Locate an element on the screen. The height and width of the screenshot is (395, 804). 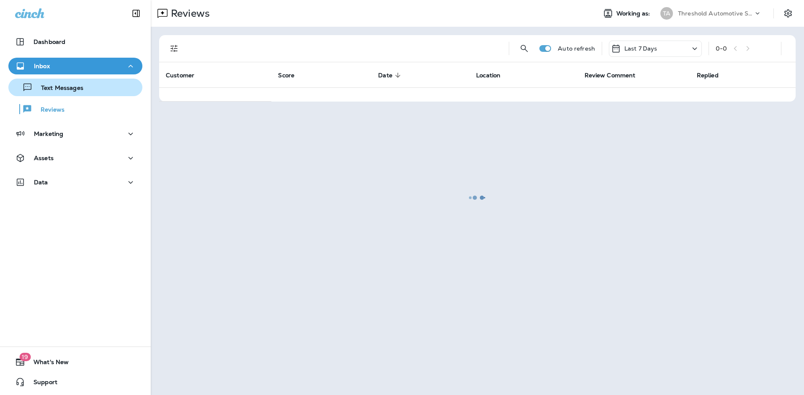
button: Inbox is located at coordinates (75, 66).